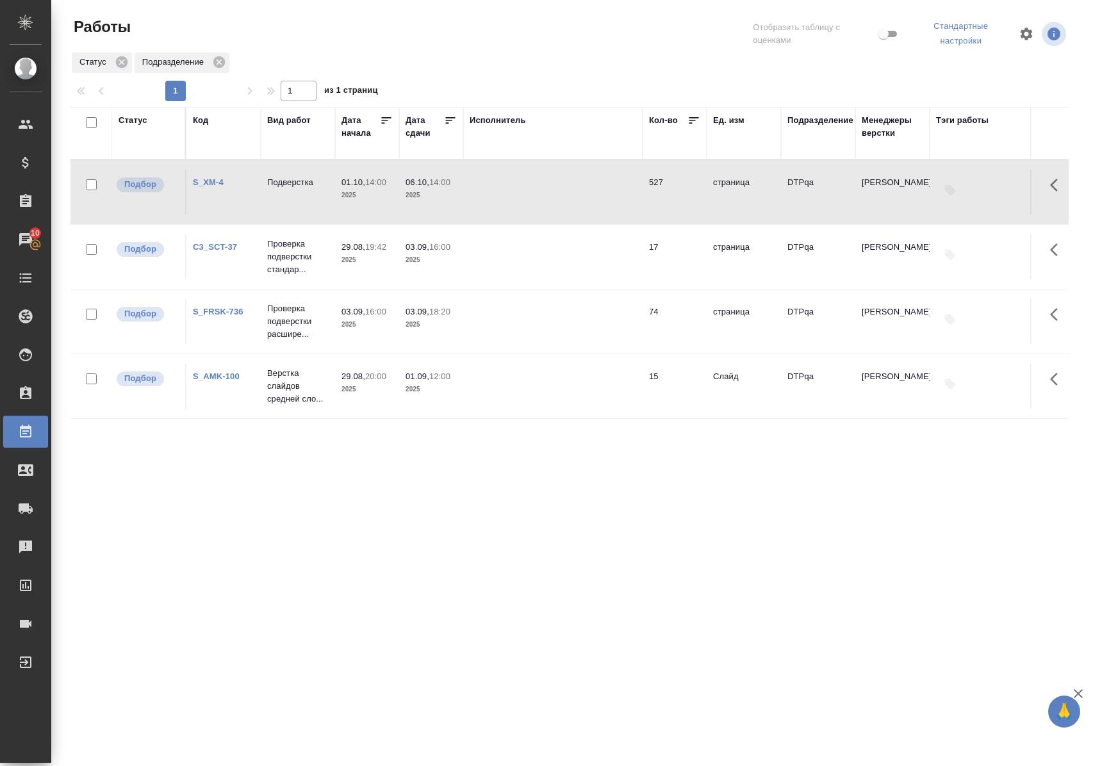 The height and width of the screenshot is (766, 1093). What do you see at coordinates (95, 62) in the screenshot?
I see `p: Статус` at bounding box center [95, 62].